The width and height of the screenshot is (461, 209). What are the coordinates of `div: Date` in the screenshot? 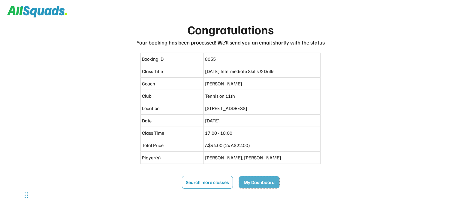 It's located at (172, 120).